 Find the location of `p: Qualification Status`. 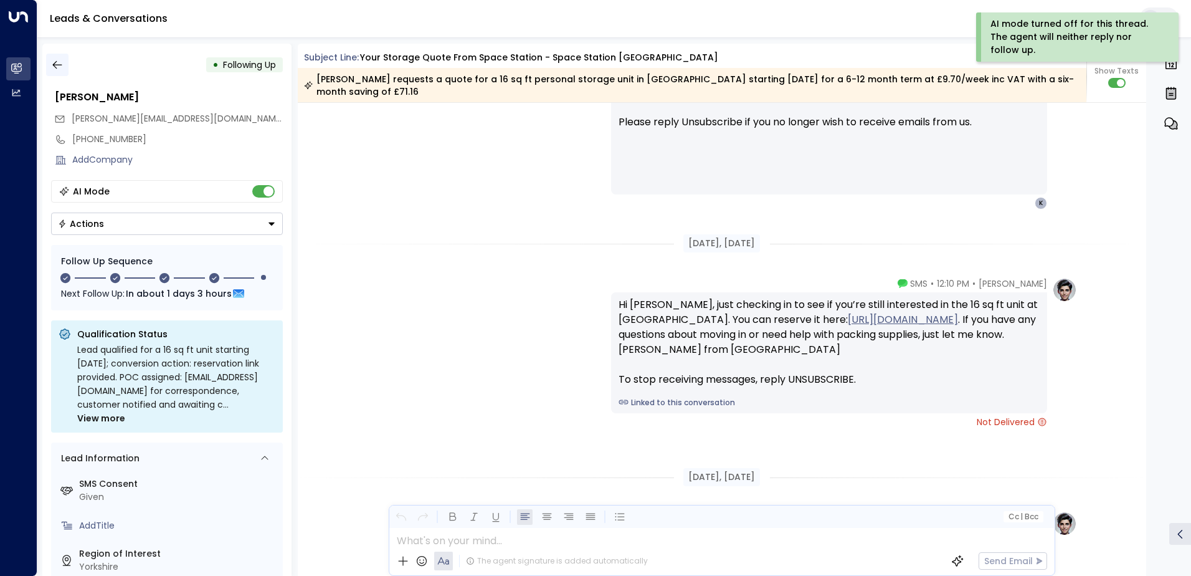

p: Qualification Status is located at coordinates (176, 334).